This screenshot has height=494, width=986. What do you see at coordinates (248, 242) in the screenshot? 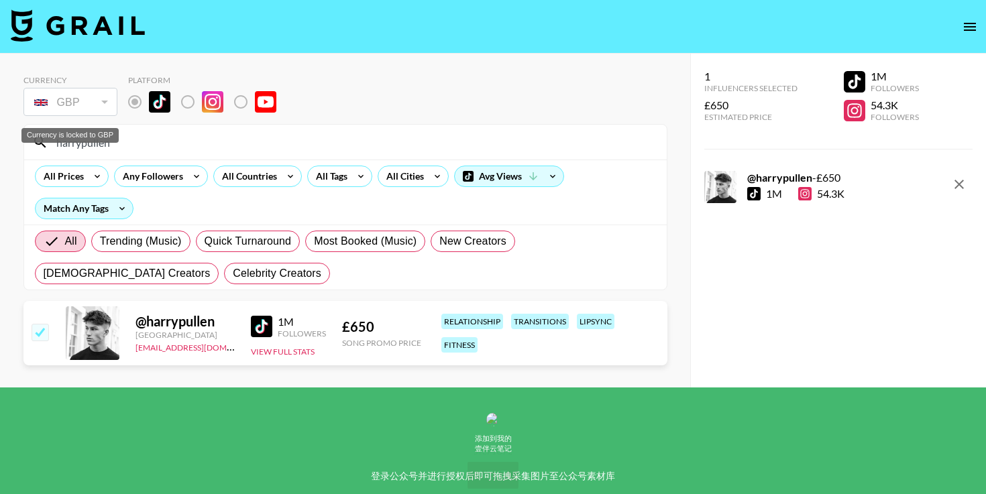
I see `span: Quick Turnaround` at bounding box center [248, 242].